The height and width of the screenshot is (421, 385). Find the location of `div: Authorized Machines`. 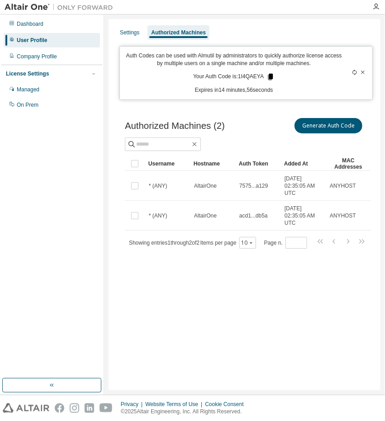

div: Authorized Machines is located at coordinates (178, 33).